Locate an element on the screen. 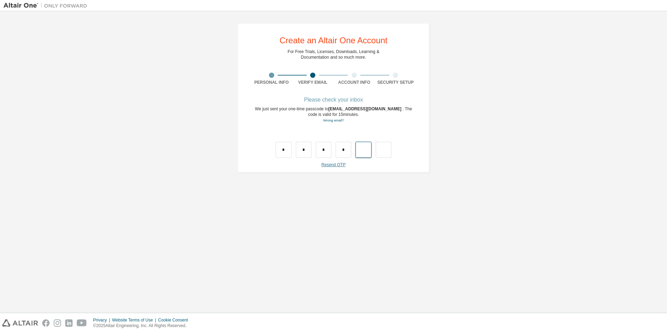 Image resolution: width=667 pixels, height=333 pixels. img: facebook.svg is located at coordinates (46, 323).